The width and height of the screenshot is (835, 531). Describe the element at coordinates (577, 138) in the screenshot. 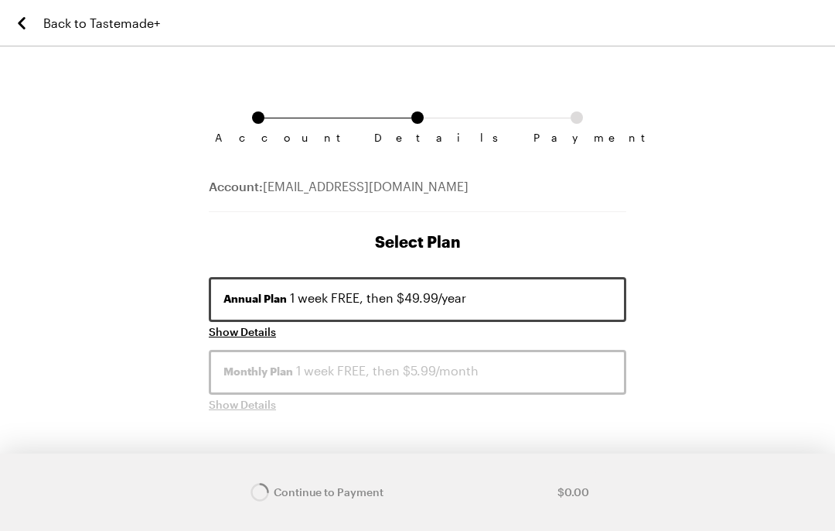

I see `span: Payment` at that location.